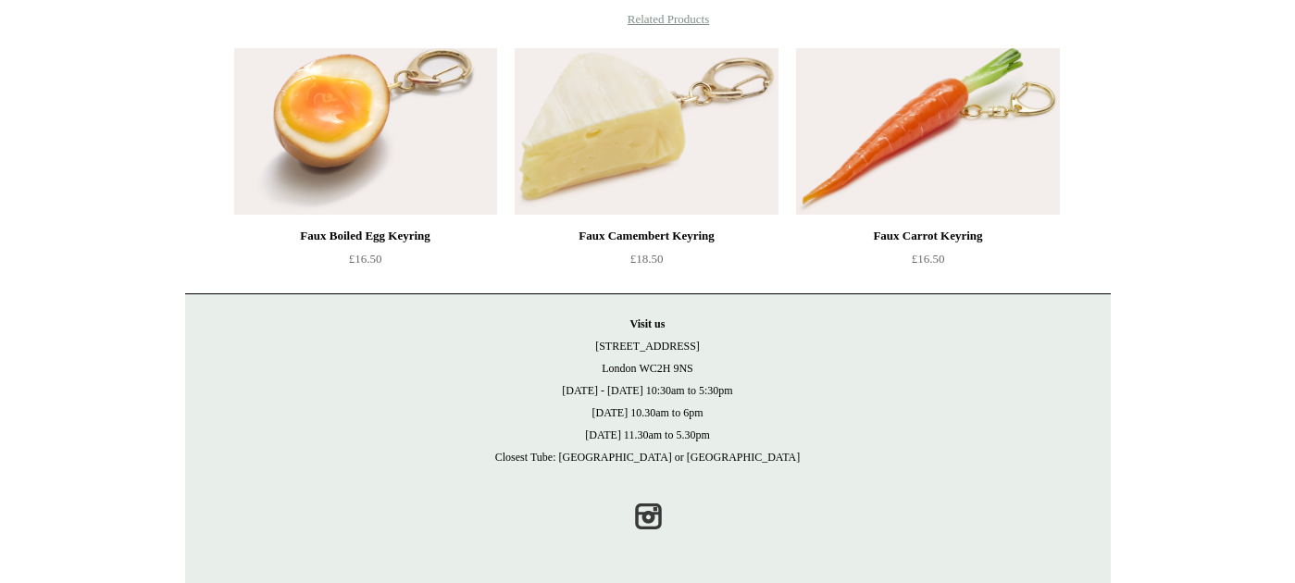  I want to click on h4: Related Products, so click(648, 19).